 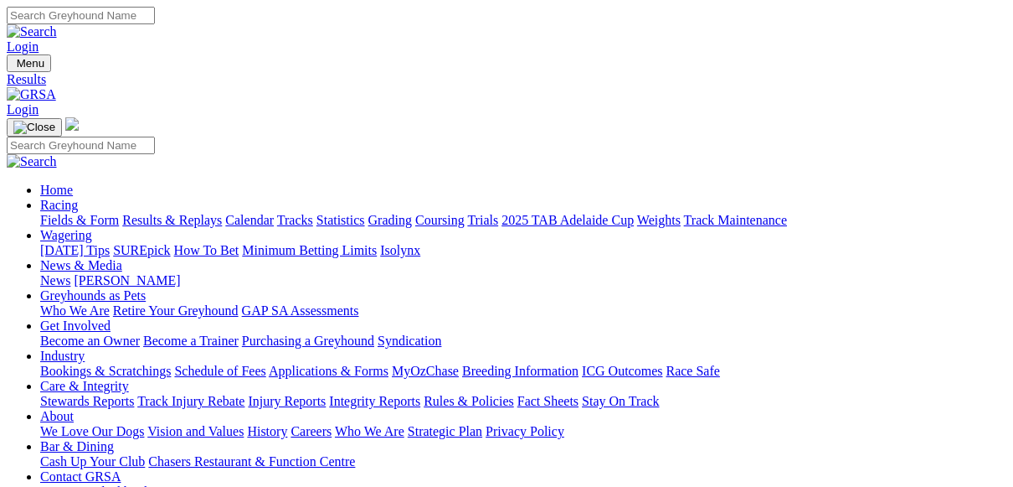 What do you see at coordinates (622, 370) in the screenshot?
I see `a: ICG Outcomes` at bounding box center [622, 370].